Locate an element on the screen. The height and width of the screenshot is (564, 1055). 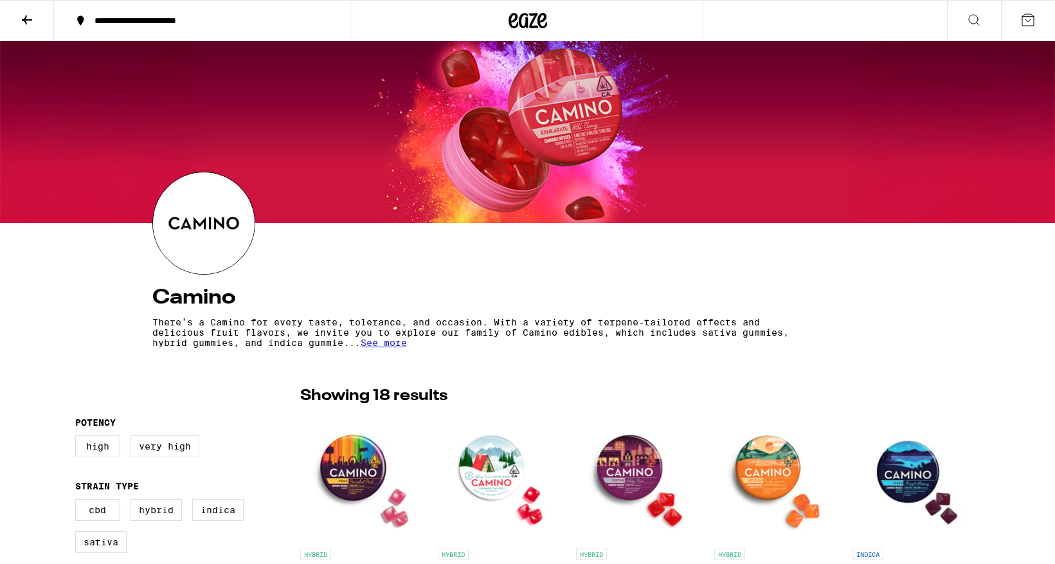
label: High is located at coordinates (98, 446).